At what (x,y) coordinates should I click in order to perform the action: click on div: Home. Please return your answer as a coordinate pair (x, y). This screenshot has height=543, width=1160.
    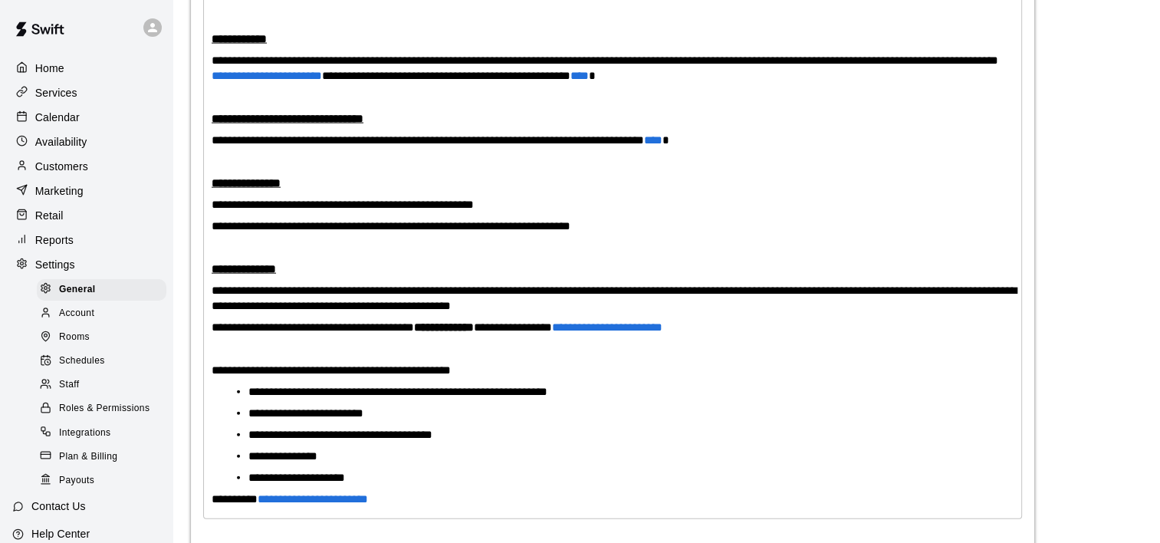
    Looking at the image, I should click on (86, 68).